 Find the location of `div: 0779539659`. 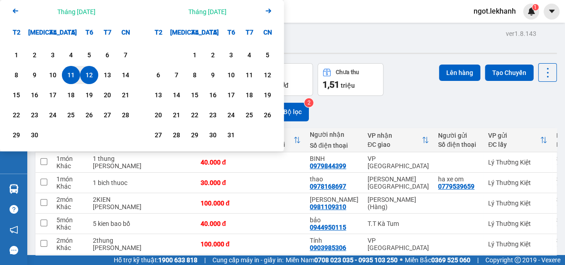

div: 0779539659 is located at coordinates (456, 187).